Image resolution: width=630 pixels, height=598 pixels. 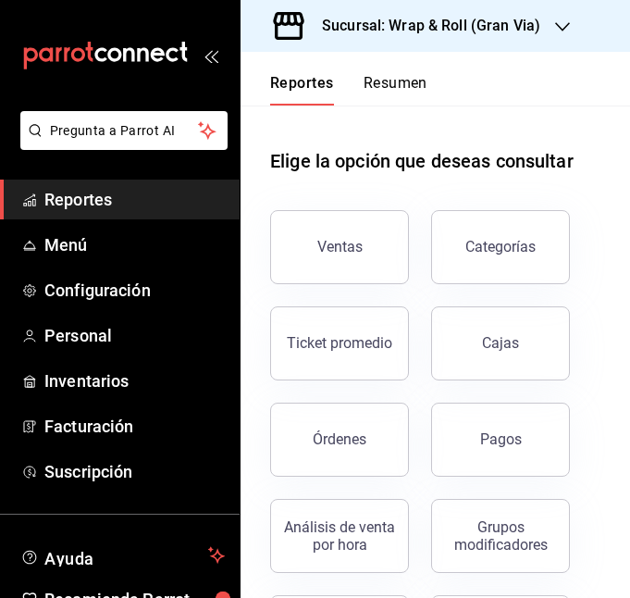 I want to click on button: open_drawer_menu, so click(x=211, y=56).